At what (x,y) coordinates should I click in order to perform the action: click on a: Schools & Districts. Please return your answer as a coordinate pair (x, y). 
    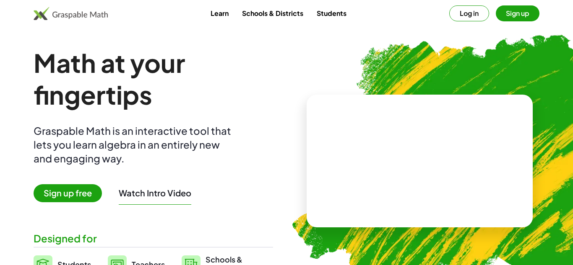
    Looking at the image, I should click on (272, 13).